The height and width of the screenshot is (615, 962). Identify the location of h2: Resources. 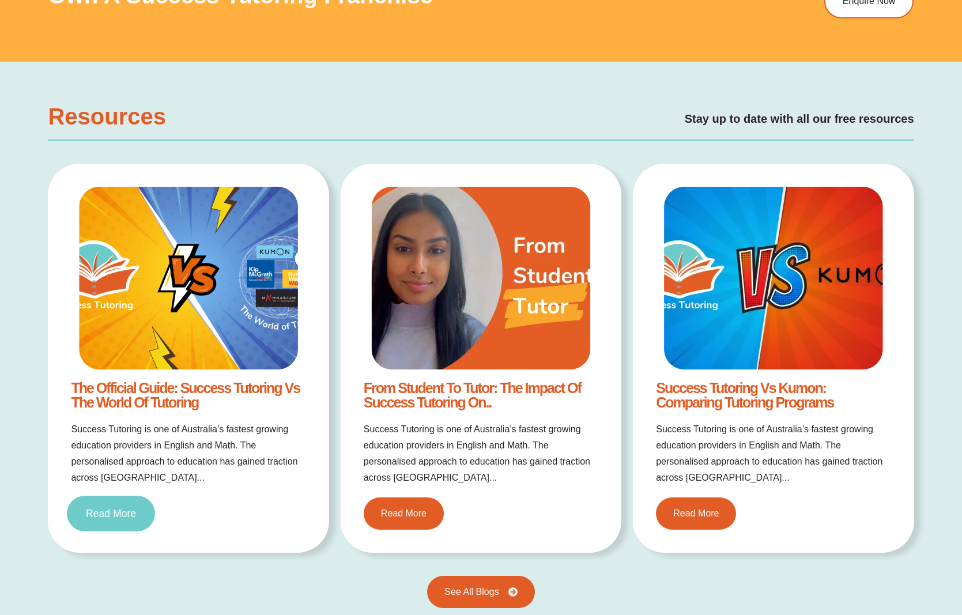
(125, 116).